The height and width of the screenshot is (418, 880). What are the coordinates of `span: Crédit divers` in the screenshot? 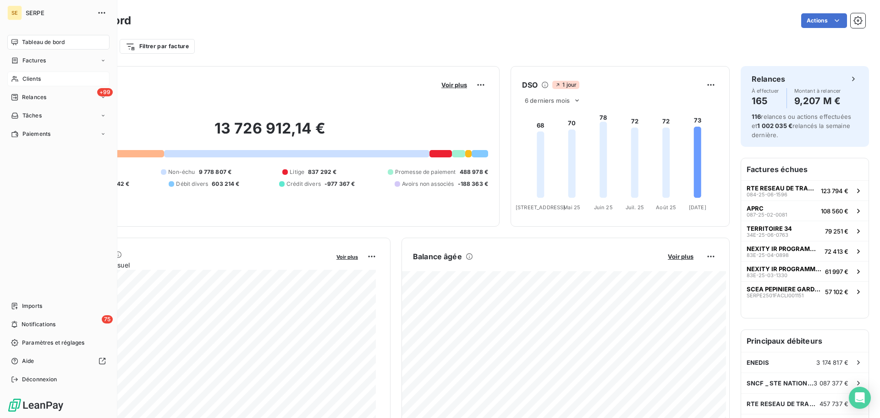 It's located at (304, 184).